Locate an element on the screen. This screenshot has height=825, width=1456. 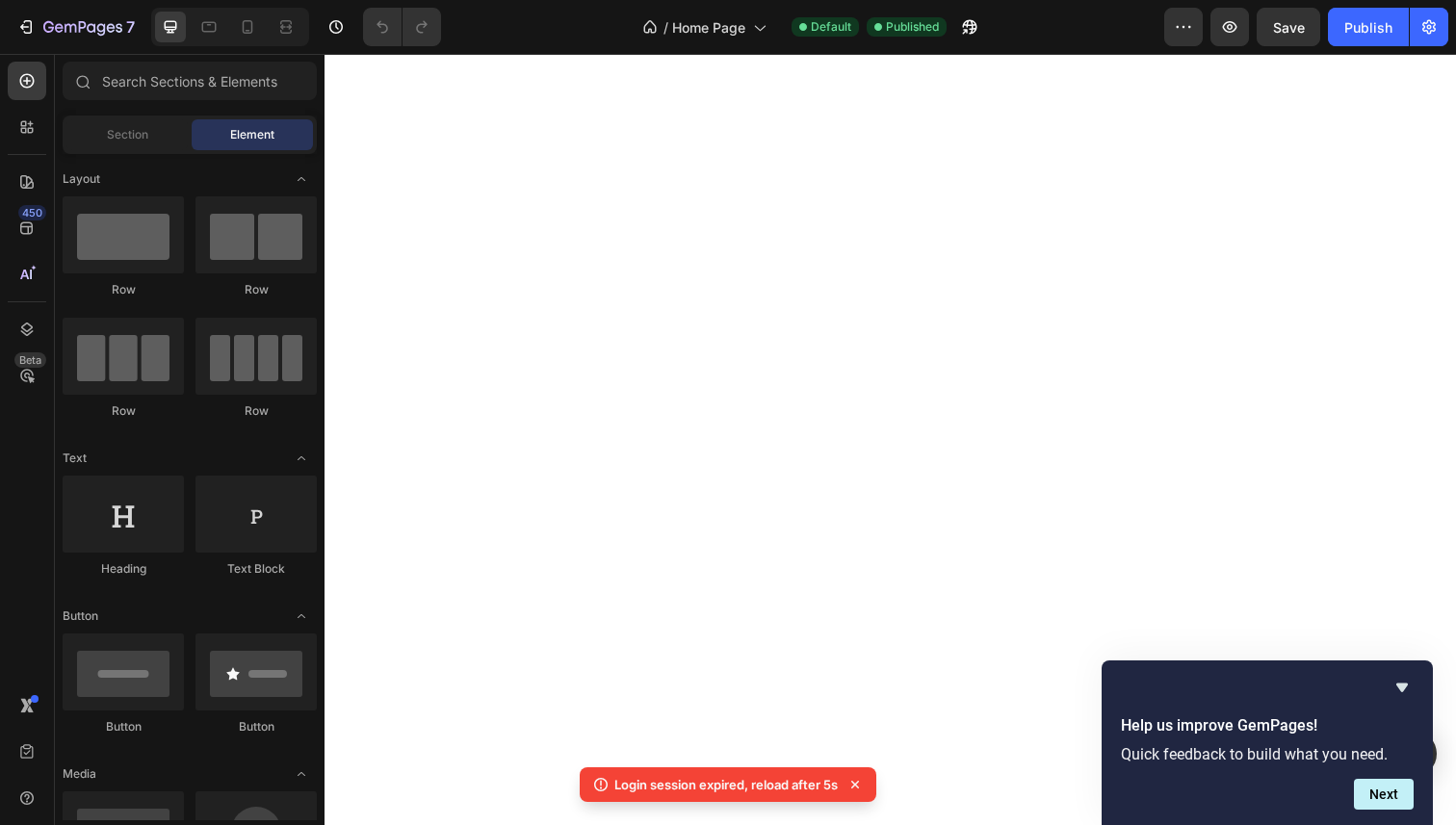
span: Button is located at coordinates (80, 617).